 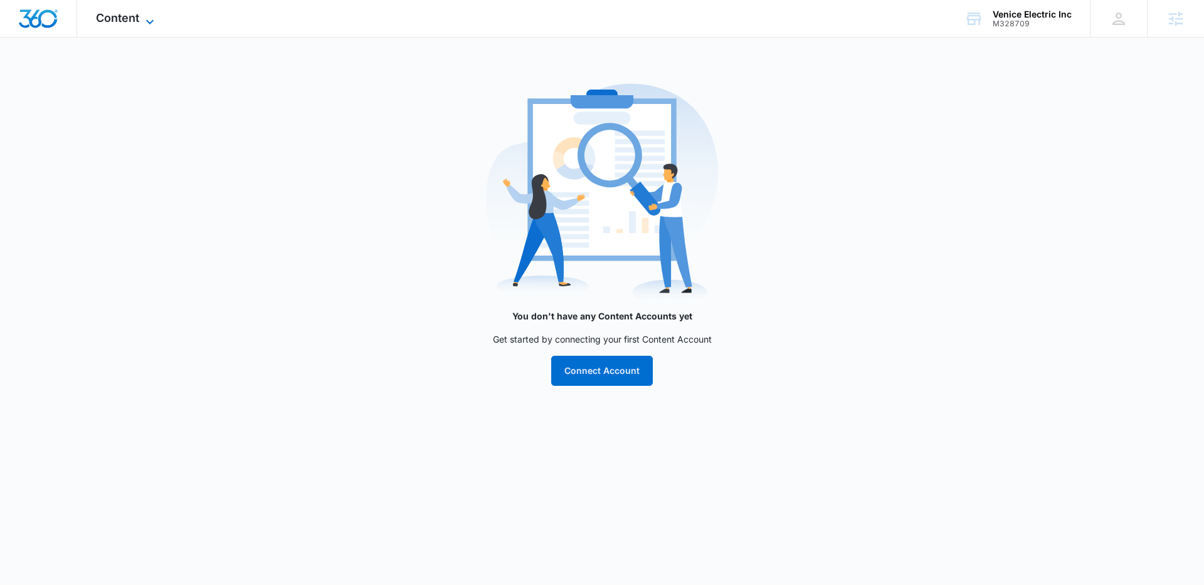 I want to click on span: Content, so click(x=117, y=18).